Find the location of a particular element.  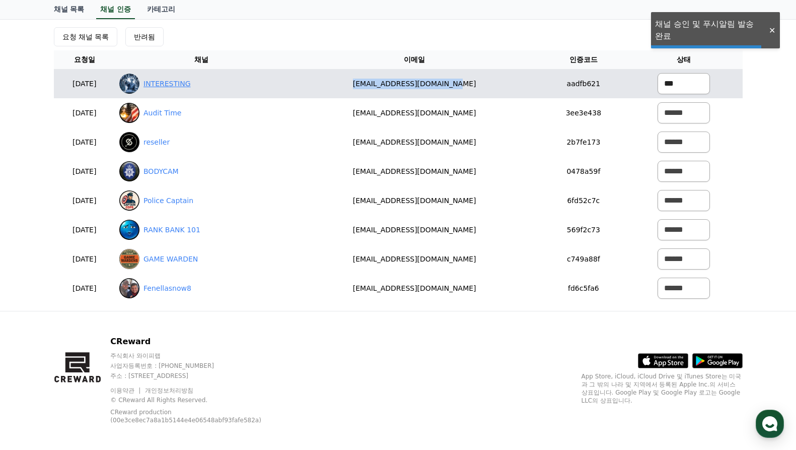

a: 홈 is located at coordinates (35, 332).